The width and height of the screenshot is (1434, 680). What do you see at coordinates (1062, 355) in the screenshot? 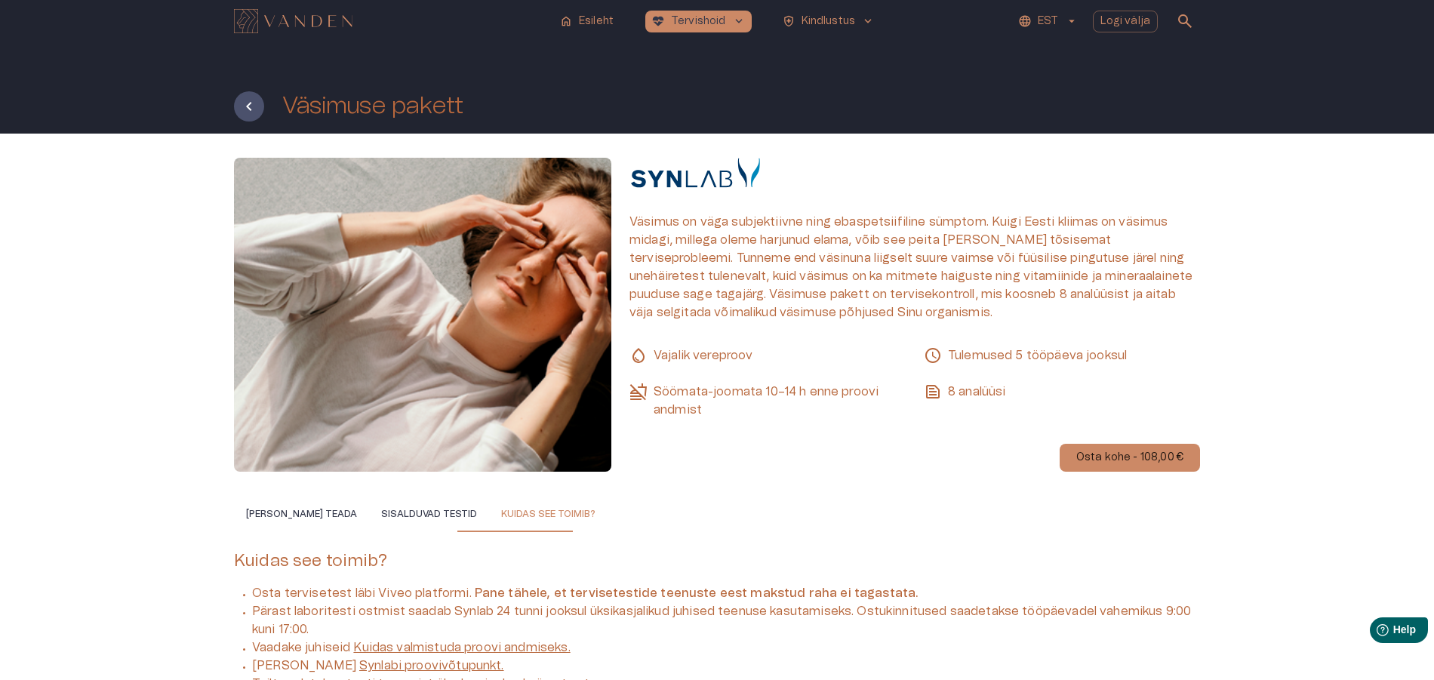
I see `p: Tulemused 5 tööpäeva jooksul` at bounding box center [1062, 355].